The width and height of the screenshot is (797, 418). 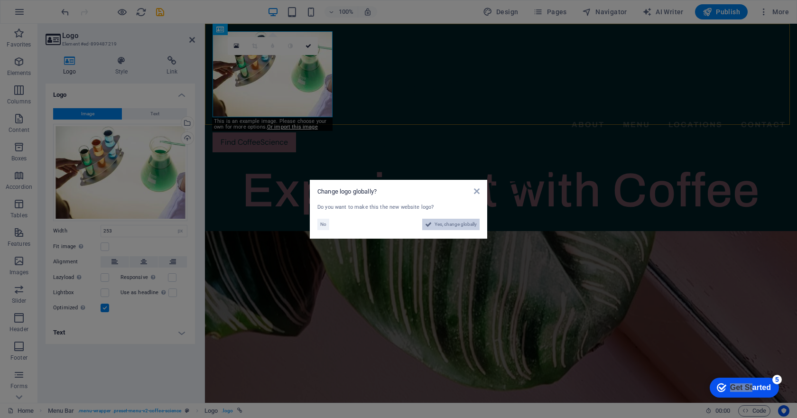 What do you see at coordinates (398, 207) in the screenshot?
I see `div: Do you want to make this the new website logo?` at bounding box center [398, 207].